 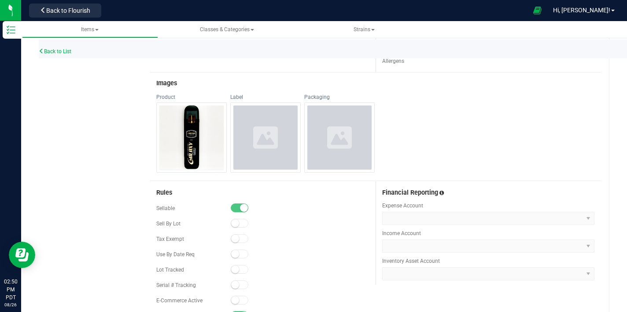 I want to click on span: Tax Exempt, so click(x=170, y=239).